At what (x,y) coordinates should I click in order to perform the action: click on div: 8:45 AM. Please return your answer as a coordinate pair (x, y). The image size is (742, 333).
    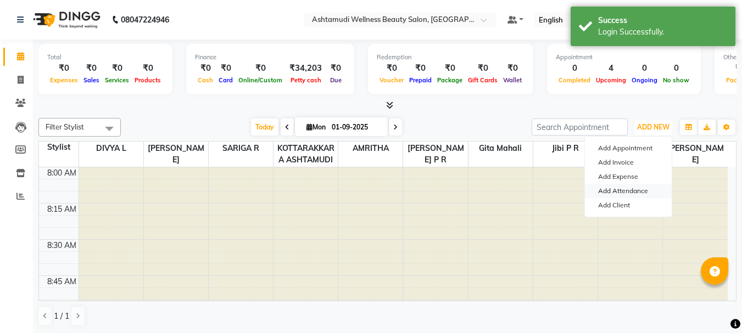
    Looking at the image, I should click on (61, 282).